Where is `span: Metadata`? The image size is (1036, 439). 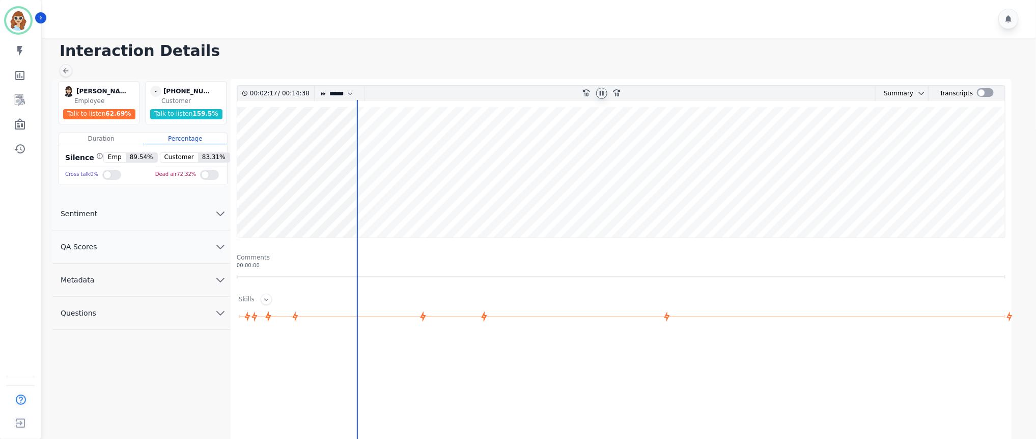
span: Metadata is located at coordinates (77, 280).